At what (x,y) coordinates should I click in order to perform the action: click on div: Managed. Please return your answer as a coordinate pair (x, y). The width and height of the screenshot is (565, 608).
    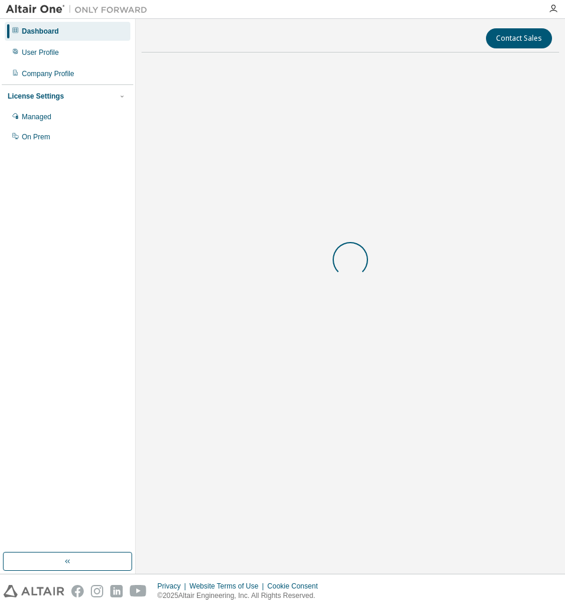
    Looking at the image, I should click on (37, 117).